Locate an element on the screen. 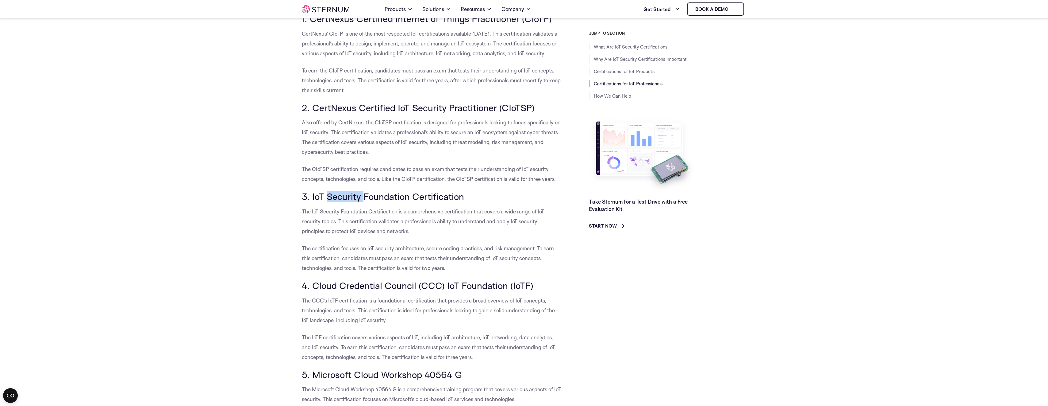  a: Start Now is located at coordinates (606, 226).